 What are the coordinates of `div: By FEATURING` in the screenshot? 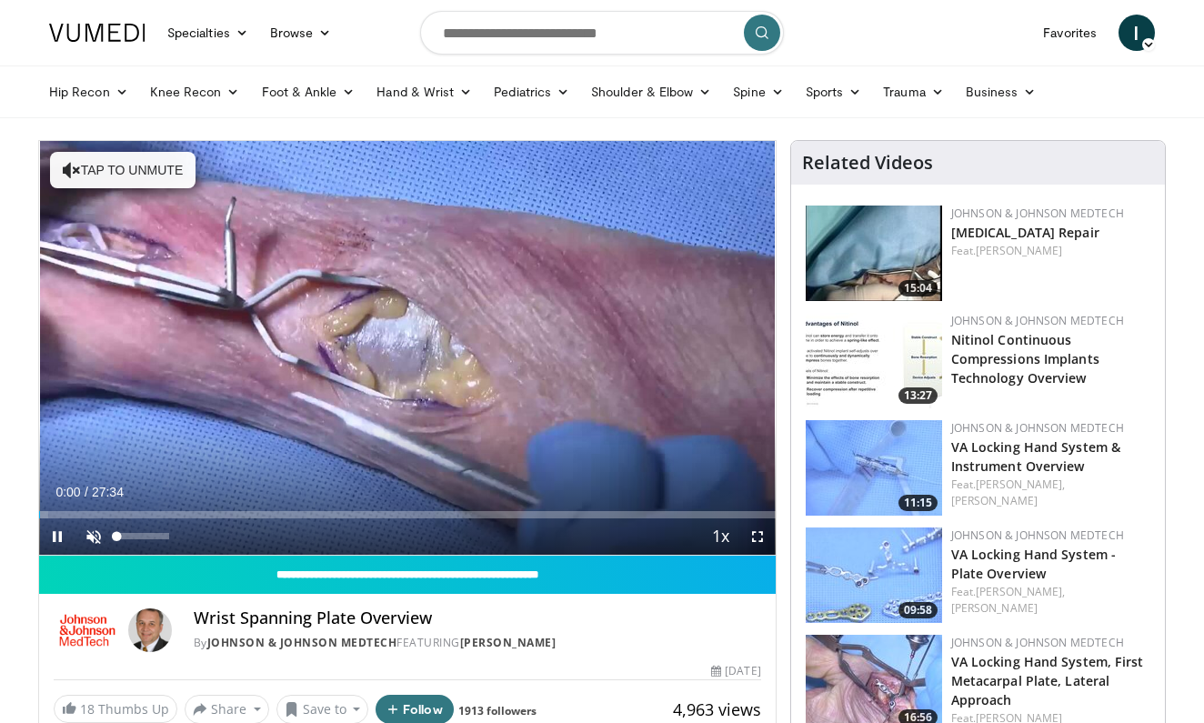 It's located at (477, 643).